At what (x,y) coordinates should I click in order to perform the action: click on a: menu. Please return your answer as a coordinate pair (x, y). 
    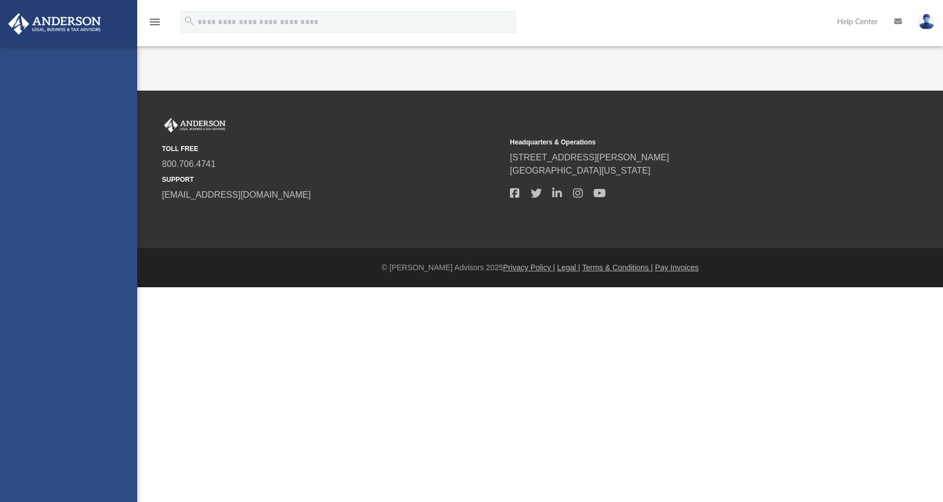
    Looking at the image, I should click on (155, 25).